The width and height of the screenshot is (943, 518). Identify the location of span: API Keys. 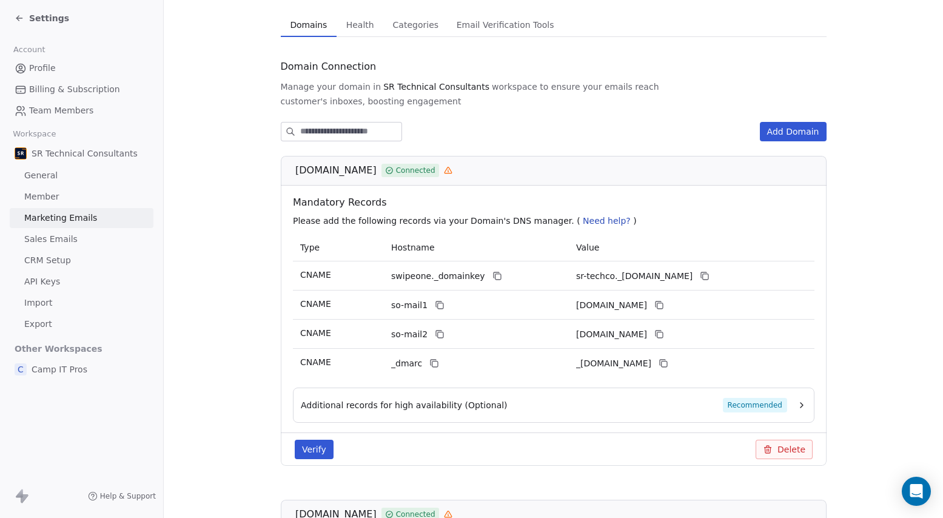
(42, 281).